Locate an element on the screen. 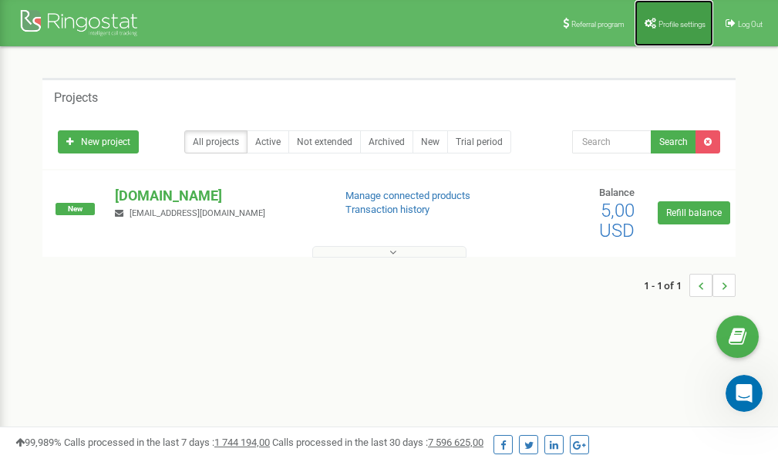 The height and width of the screenshot is (462, 778). a: Active is located at coordinates (268, 142).